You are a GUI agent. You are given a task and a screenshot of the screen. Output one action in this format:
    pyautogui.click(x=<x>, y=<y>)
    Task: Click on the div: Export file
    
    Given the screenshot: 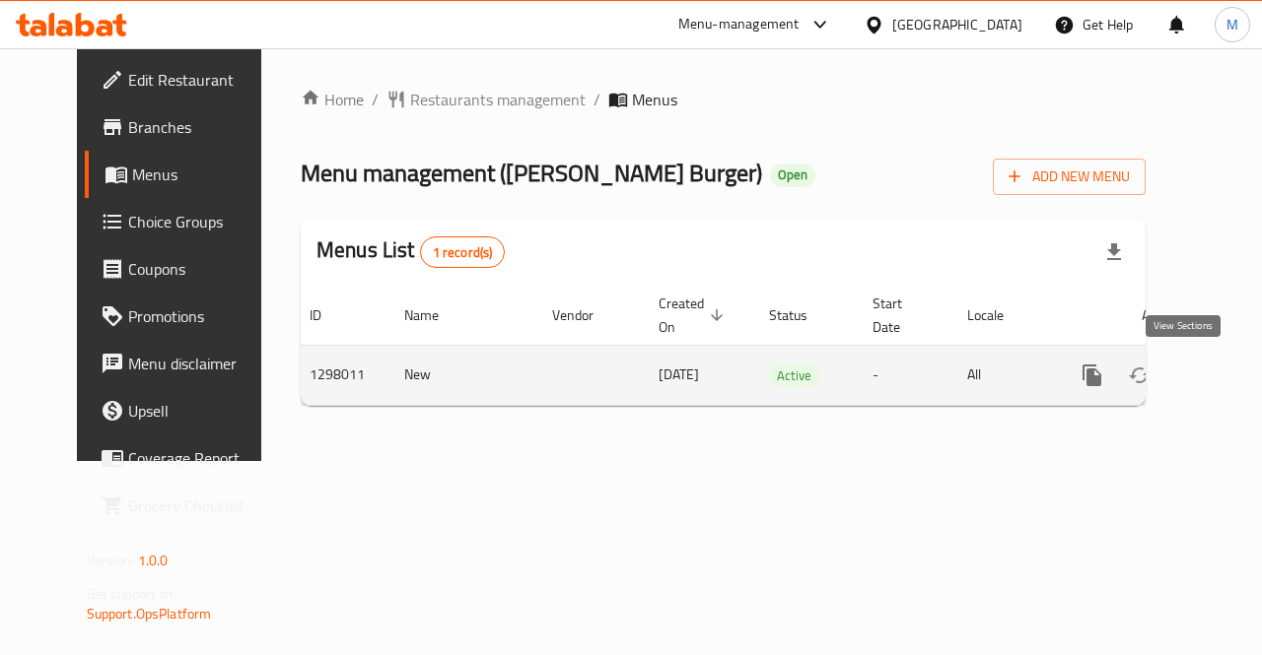 What is the action you would take?
    pyautogui.click(x=1114, y=252)
    